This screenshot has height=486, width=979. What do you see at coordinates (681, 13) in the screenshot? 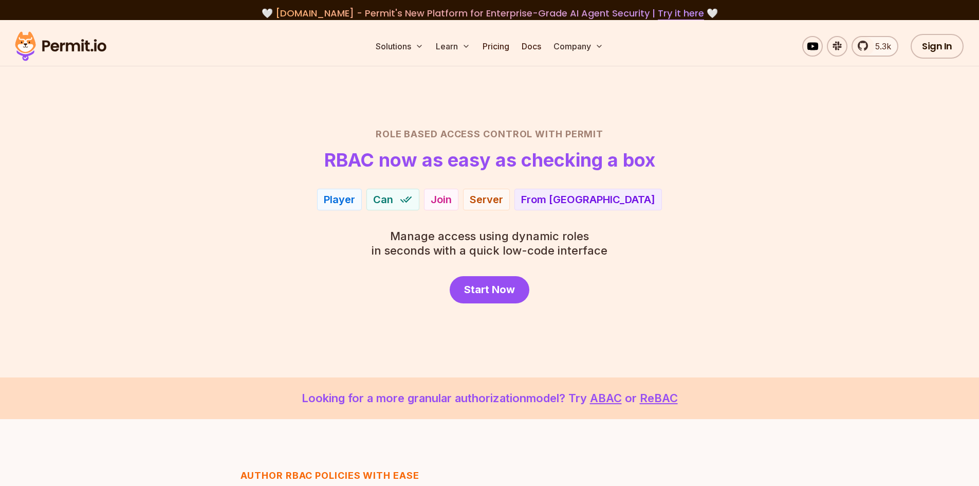
I see `a: Try it here` at bounding box center [681, 13].